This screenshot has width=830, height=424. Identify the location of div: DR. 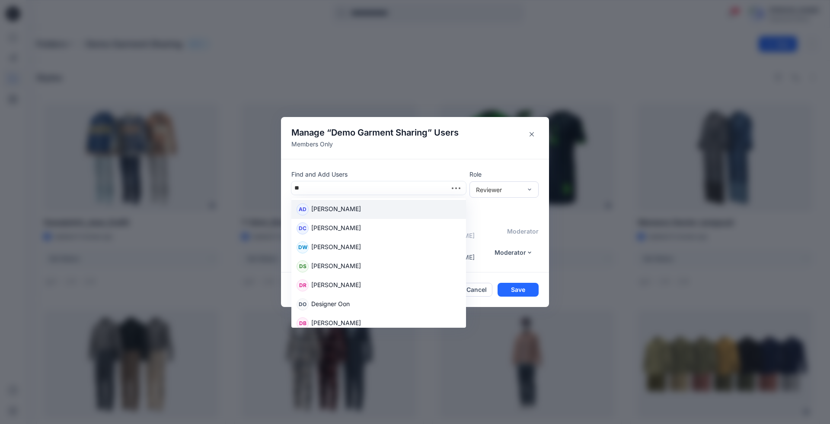
(302, 286).